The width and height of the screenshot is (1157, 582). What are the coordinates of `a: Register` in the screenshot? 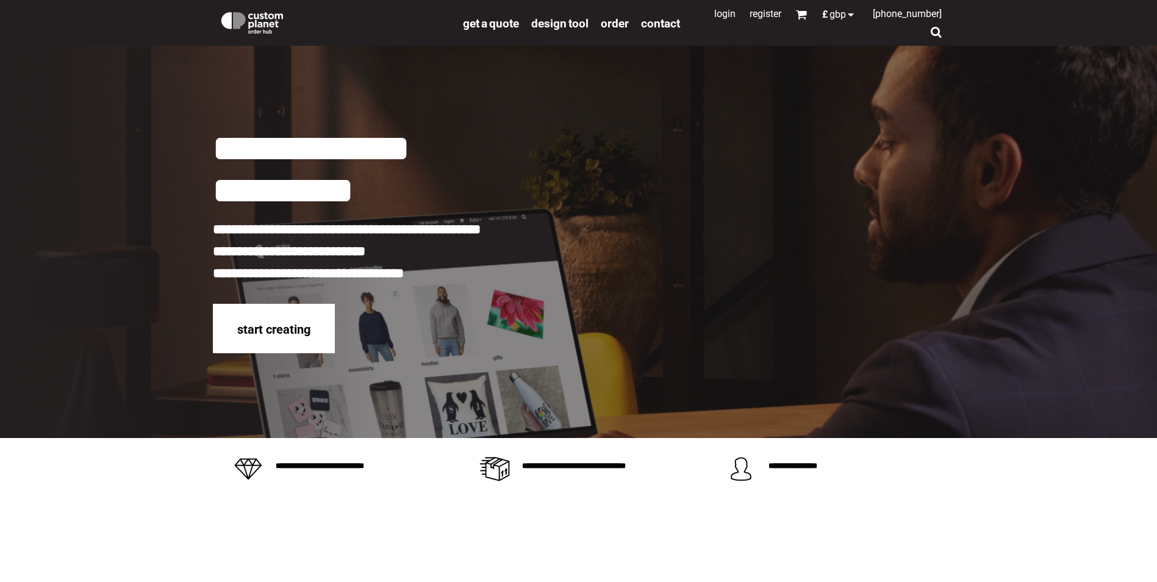 It's located at (765, 13).